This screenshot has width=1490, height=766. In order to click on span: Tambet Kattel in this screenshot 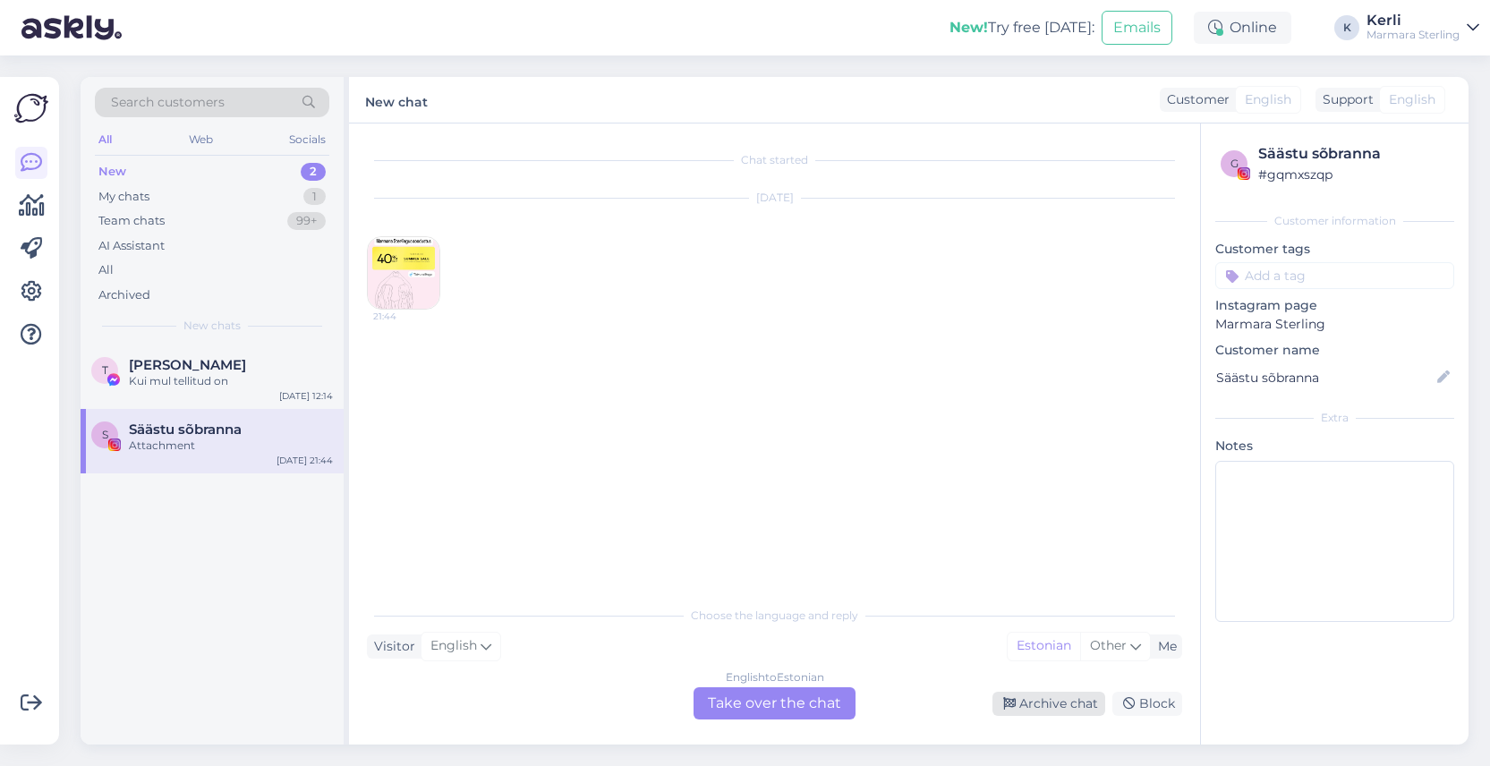, I will do `click(187, 365)`.